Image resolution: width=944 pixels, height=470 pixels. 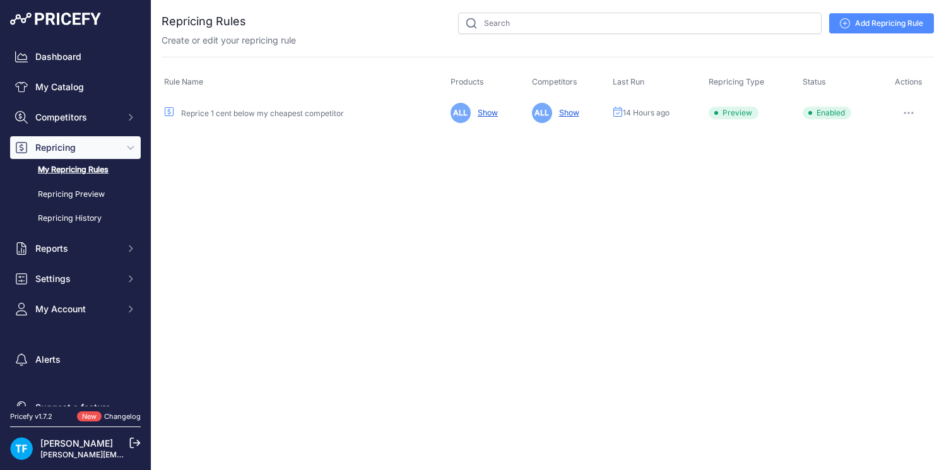 I want to click on p: Create or edit your repricing rule, so click(x=228, y=40).